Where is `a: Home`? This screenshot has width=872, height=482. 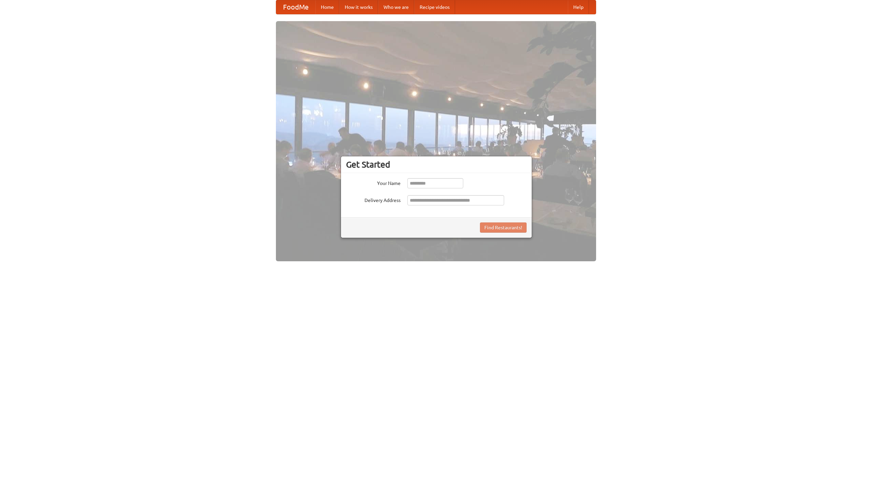
a: Home is located at coordinates (327, 7).